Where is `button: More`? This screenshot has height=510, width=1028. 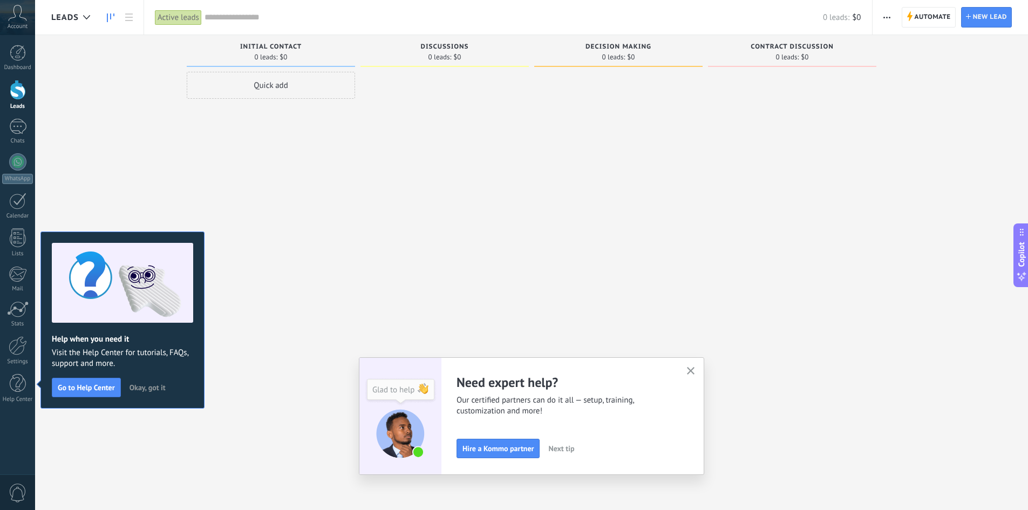
button: More is located at coordinates (887, 17).